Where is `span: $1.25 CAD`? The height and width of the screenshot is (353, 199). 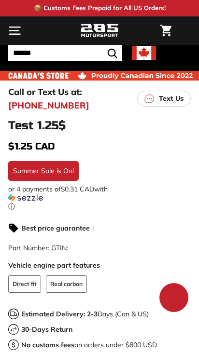 span: $1.25 CAD is located at coordinates (31, 146).